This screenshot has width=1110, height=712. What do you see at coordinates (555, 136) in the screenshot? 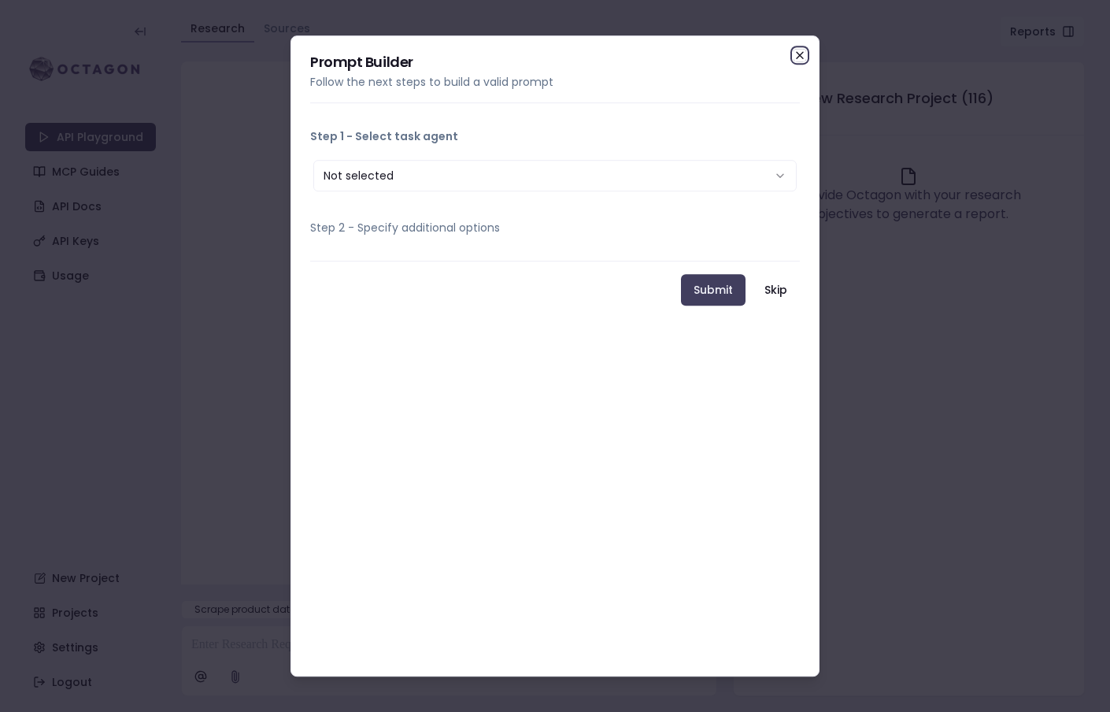
I see `button: Step 1 - Select task agent` at bounding box center [555, 136].